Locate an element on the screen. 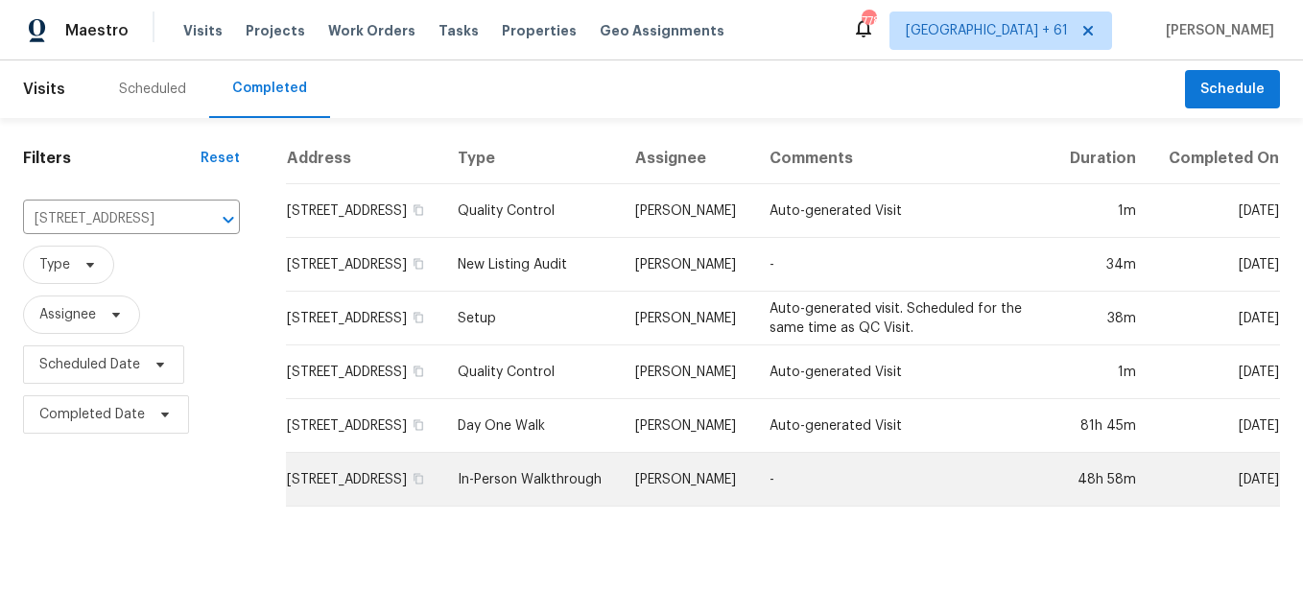 The width and height of the screenshot is (1303, 591). td: 34m is located at coordinates (1102, 265).